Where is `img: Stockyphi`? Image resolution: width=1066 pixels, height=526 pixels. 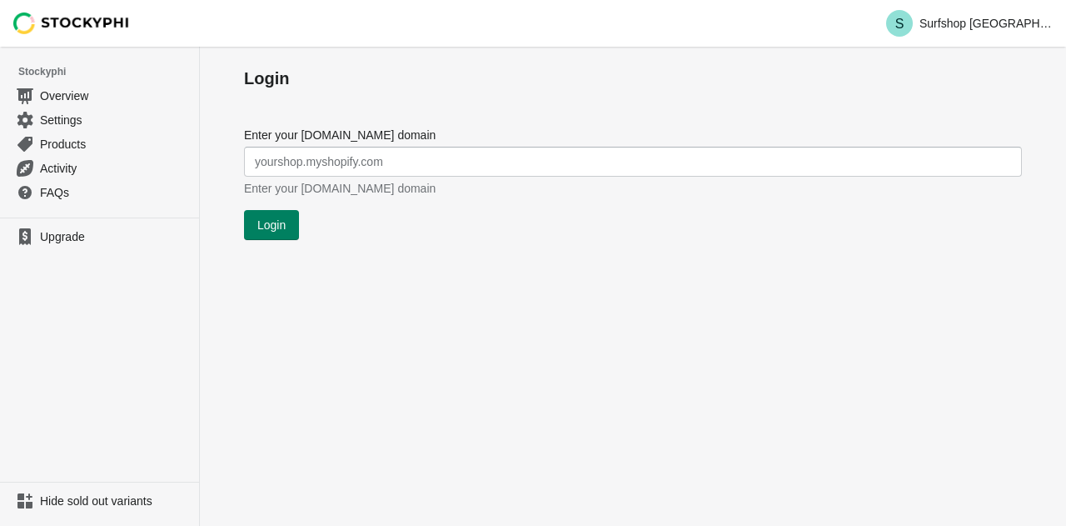
img: Stockyphi is located at coordinates (72, 23).